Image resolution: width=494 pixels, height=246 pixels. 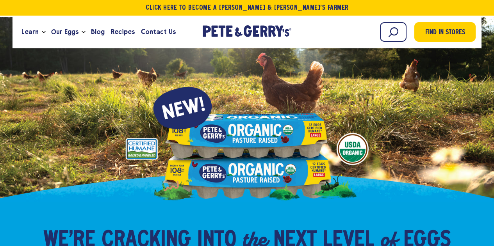 What do you see at coordinates (30, 32) in the screenshot?
I see `a: Learn` at bounding box center [30, 32].